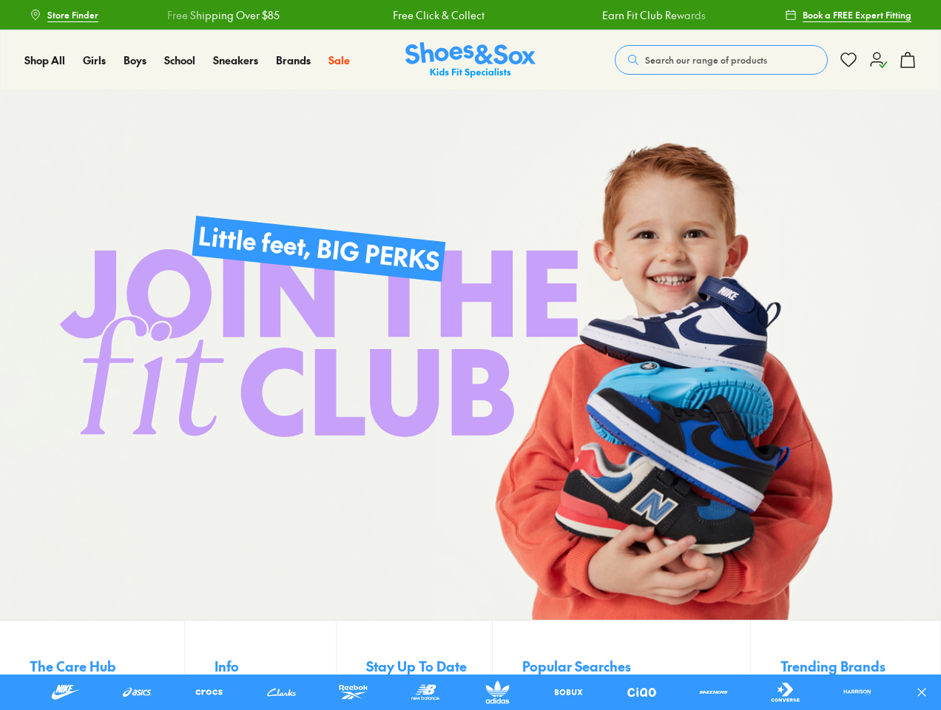 The image size is (941, 710). Describe the element at coordinates (107, 666) in the screenshot. I see `button: The Care Hub` at that location.